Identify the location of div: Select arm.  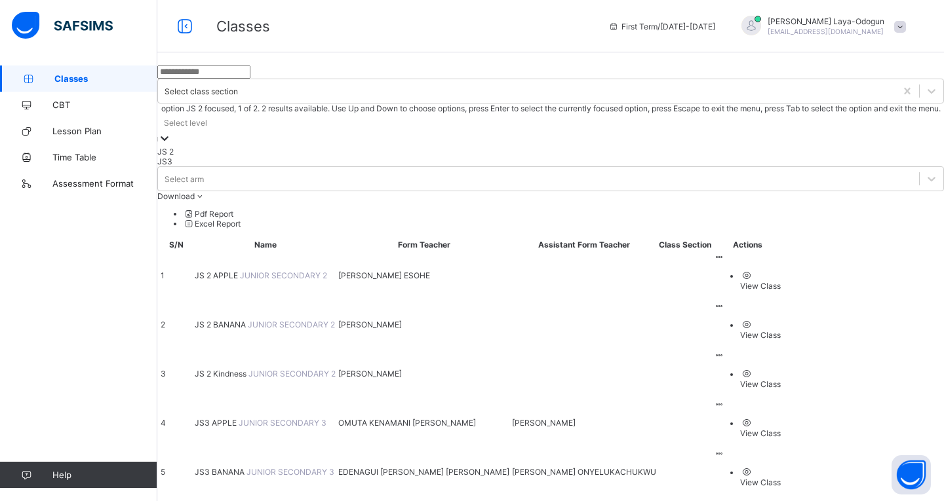
(184, 179).